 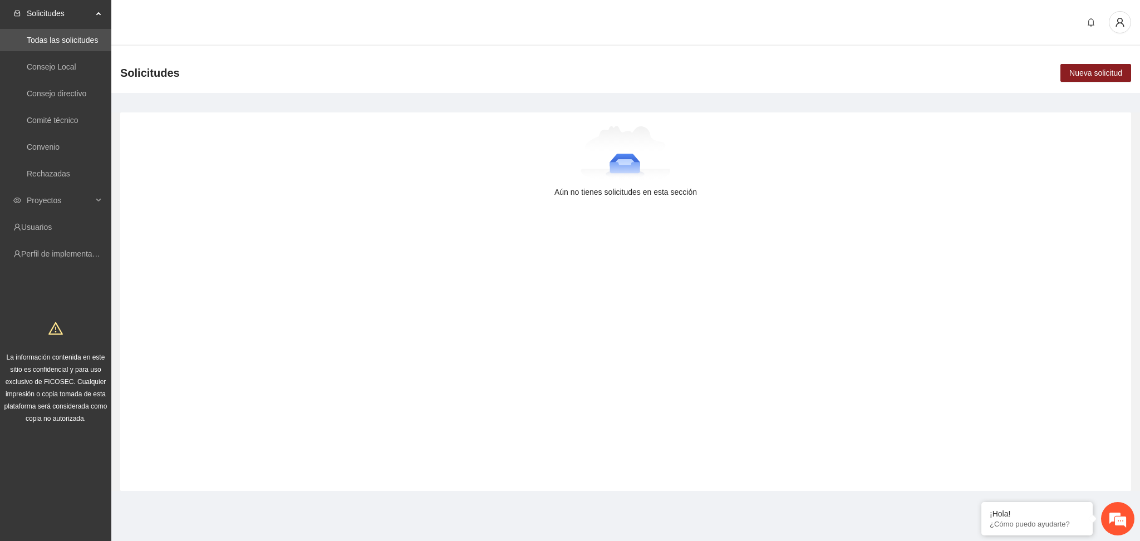 I want to click on img: Aún no tienes solicitudes en esta sección, so click(x=626, y=154).